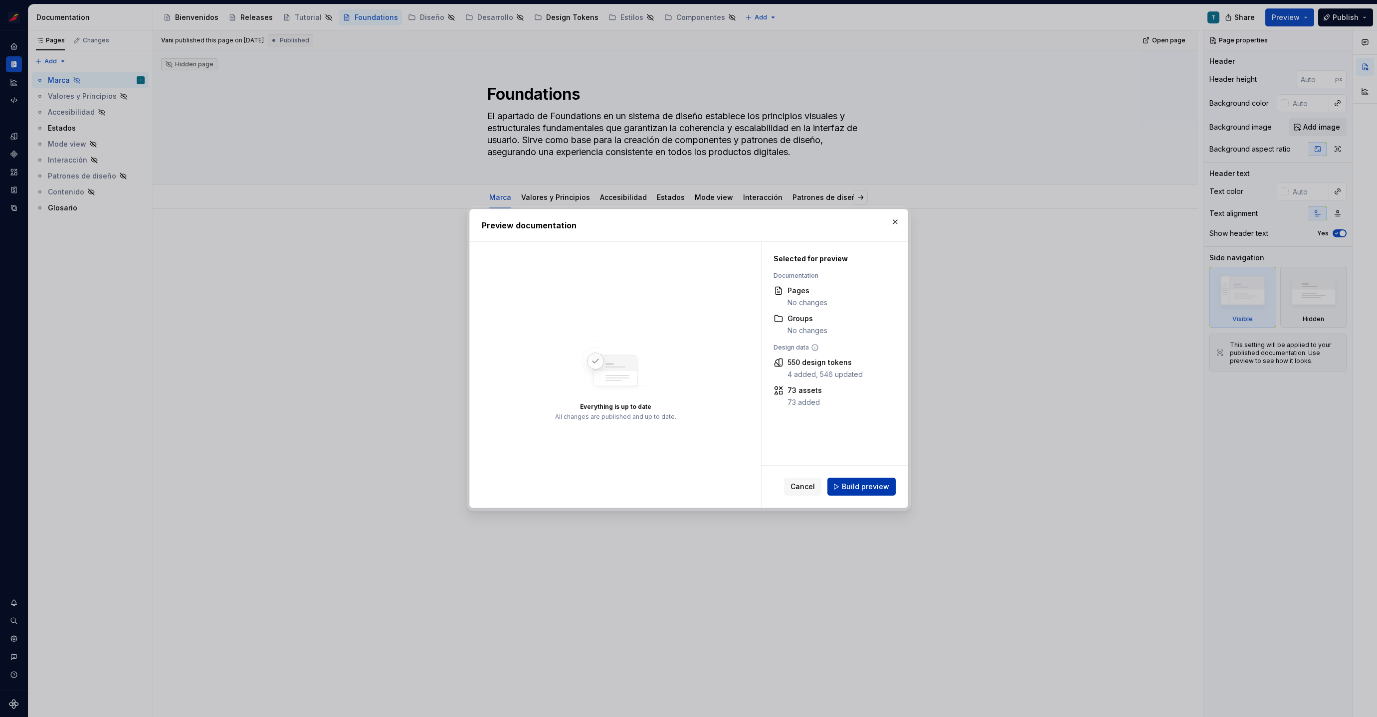  What do you see at coordinates (615, 407) in the screenshot?
I see `div: Everything is up to date` at bounding box center [615, 407].